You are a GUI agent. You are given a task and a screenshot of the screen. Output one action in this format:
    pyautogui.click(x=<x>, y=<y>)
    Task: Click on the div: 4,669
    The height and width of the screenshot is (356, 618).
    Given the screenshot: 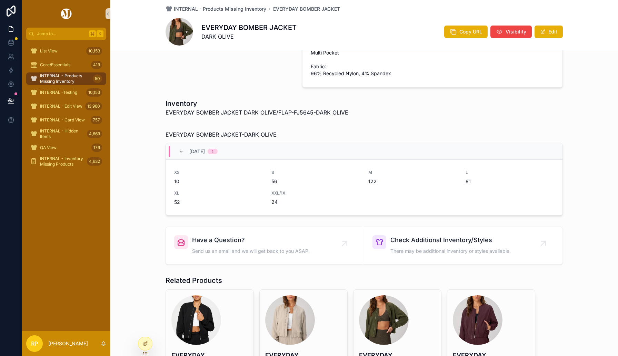 What is the action you would take?
    pyautogui.click(x=95, y=134)
    